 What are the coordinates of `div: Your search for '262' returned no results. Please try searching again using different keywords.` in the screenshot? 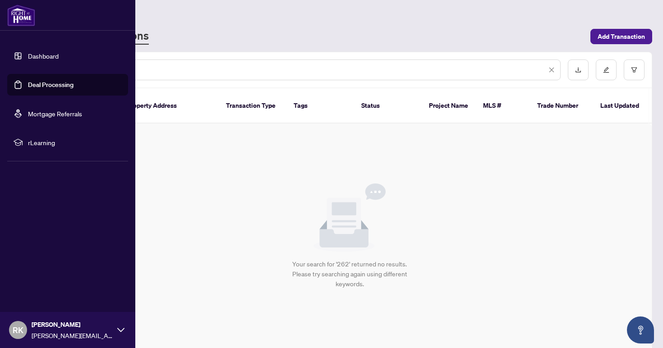 It's located at (349, 274).